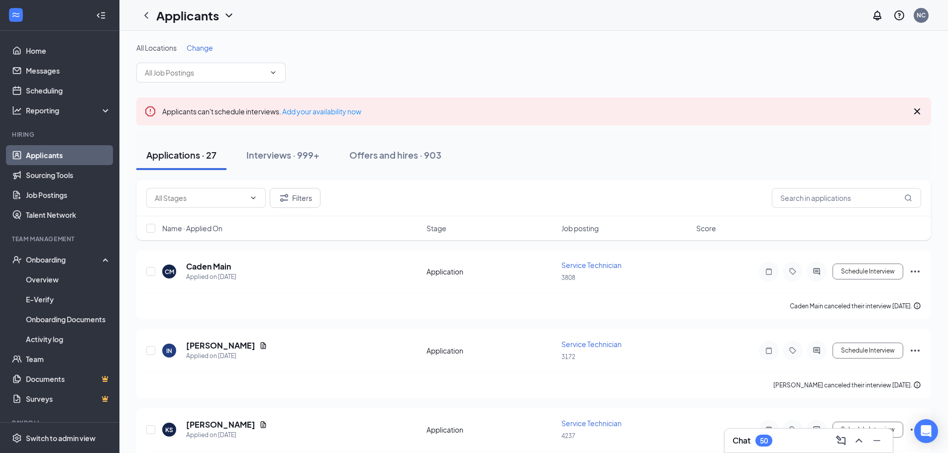 Image resolution: width=948 pixels, height=453 pixels. I want to click on svg: Filter, so click(284, 198).